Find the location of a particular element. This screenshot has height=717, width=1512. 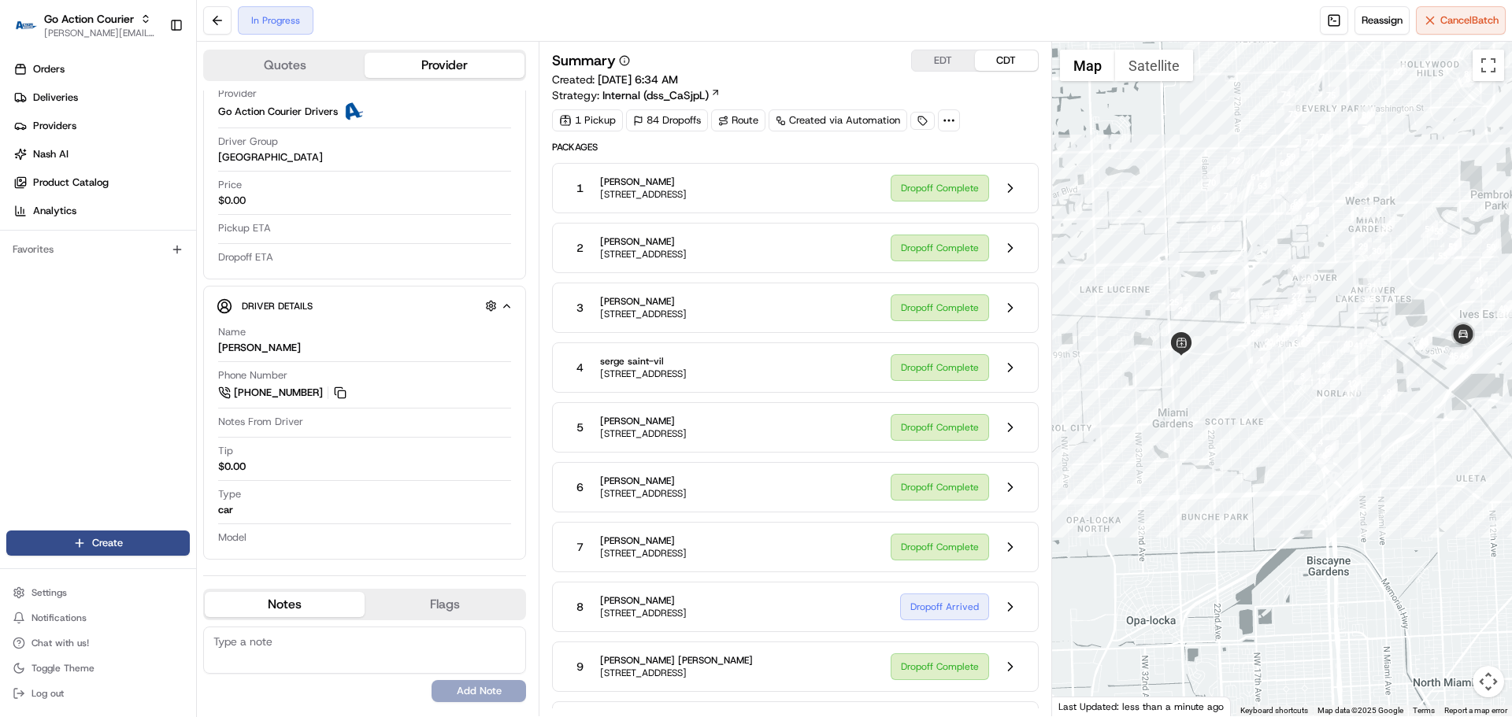

button: Map camera controls is located at coordinates (1488, 682).